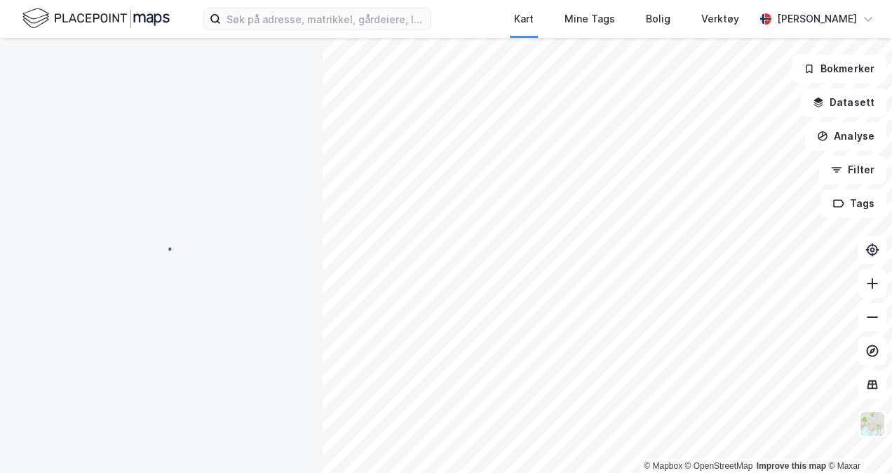 This screenshot has height=473, width=892. What do you see at coordinates (721, 19) in the screenshot?
I see `div: Verktøy` at bounding box center [721, 19].